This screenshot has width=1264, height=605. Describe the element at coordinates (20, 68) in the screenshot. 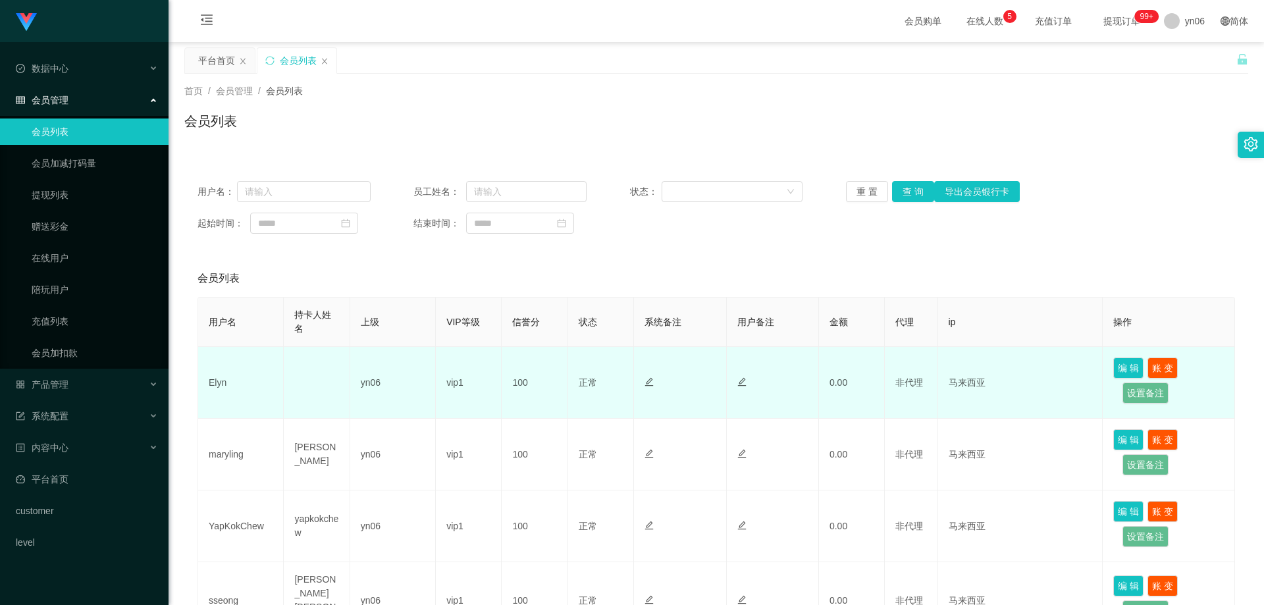

I see `i: 图标: check-circle-o` at that location.